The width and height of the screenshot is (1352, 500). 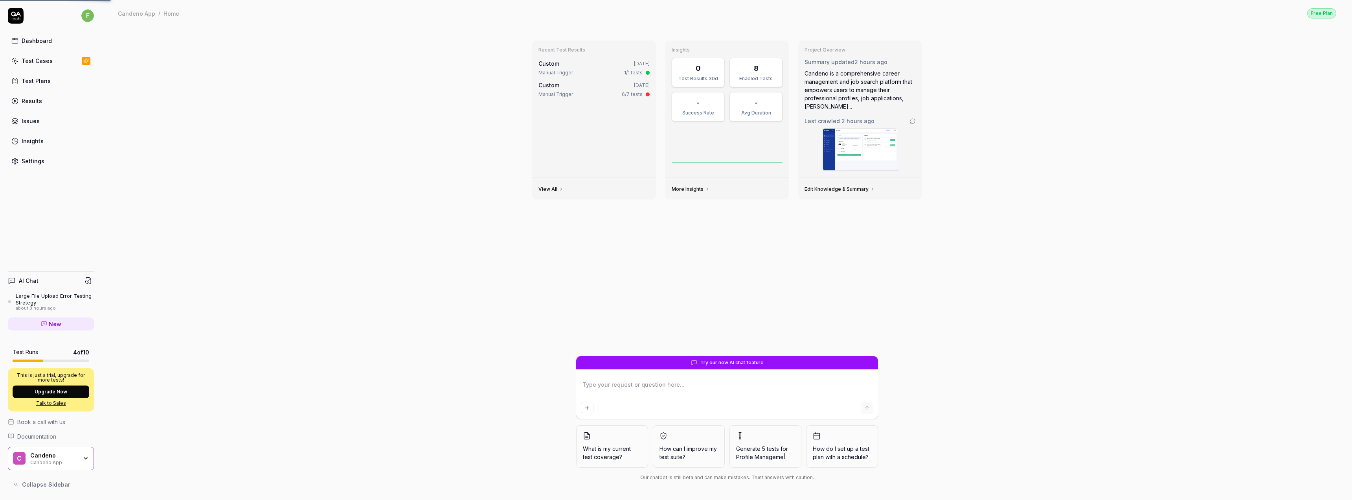 What do you see at coordinates (51, 141) in the screenshot?
I see `a: Insights` at bounding box center [51, 141].